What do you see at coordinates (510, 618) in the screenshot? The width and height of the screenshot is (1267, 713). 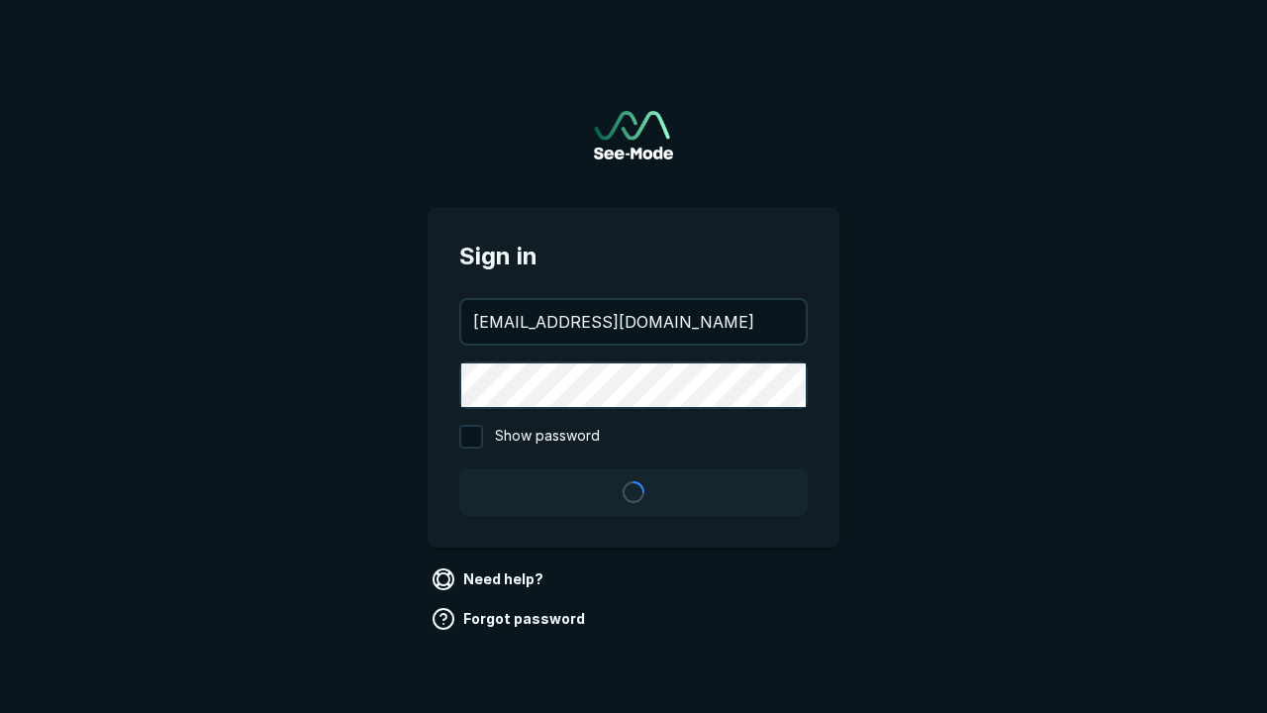 I see `a: Forgot password` at bounding box center [510, 618].